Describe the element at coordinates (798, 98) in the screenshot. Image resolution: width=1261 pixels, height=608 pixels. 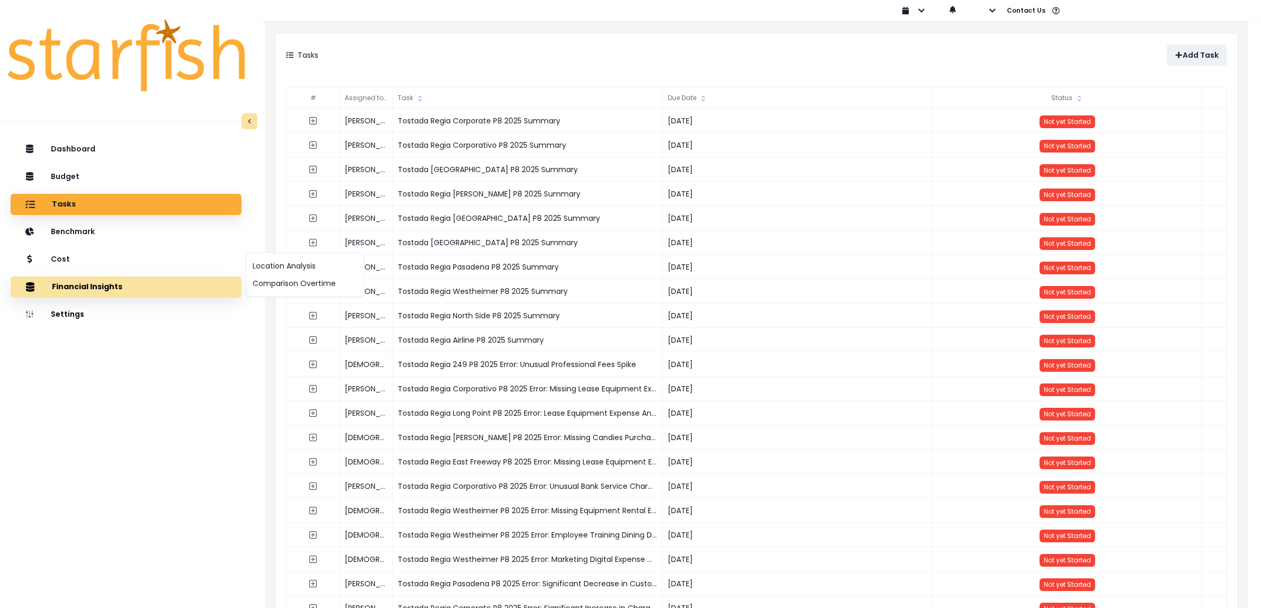
I see `div: Due Date` at that location.